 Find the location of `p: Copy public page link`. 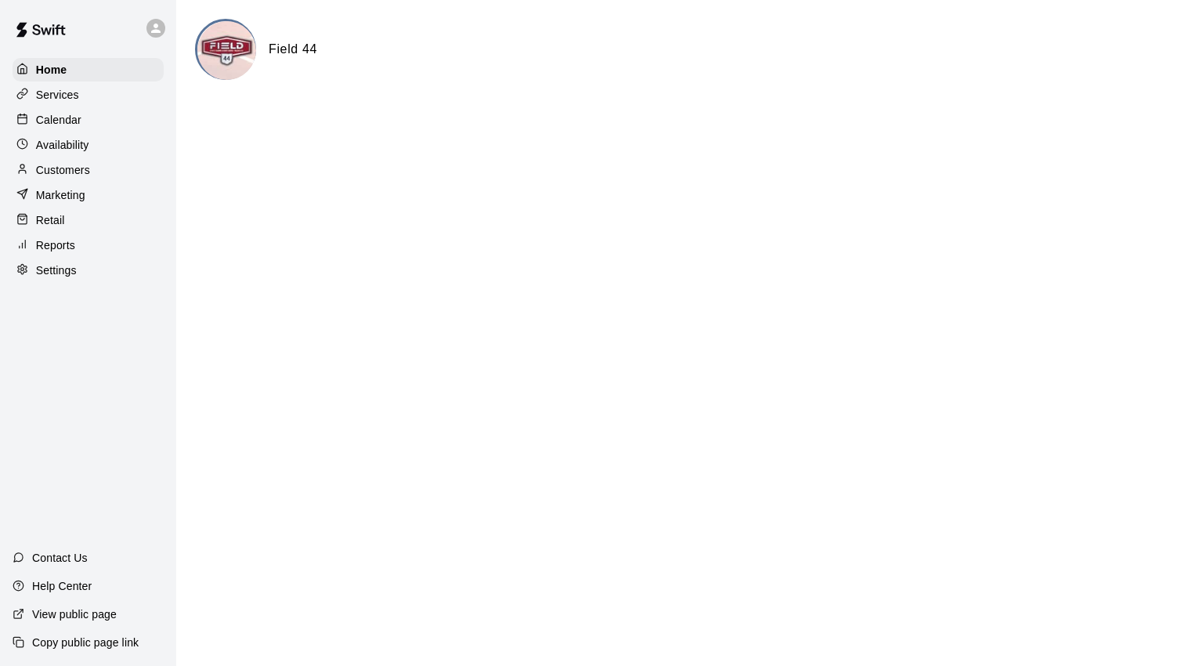

p: Copy public page link is located at coordinates (85, 642).